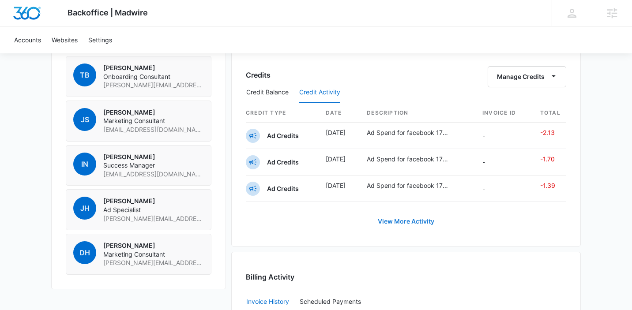  I want to click on span: TB, so click(85, 75).